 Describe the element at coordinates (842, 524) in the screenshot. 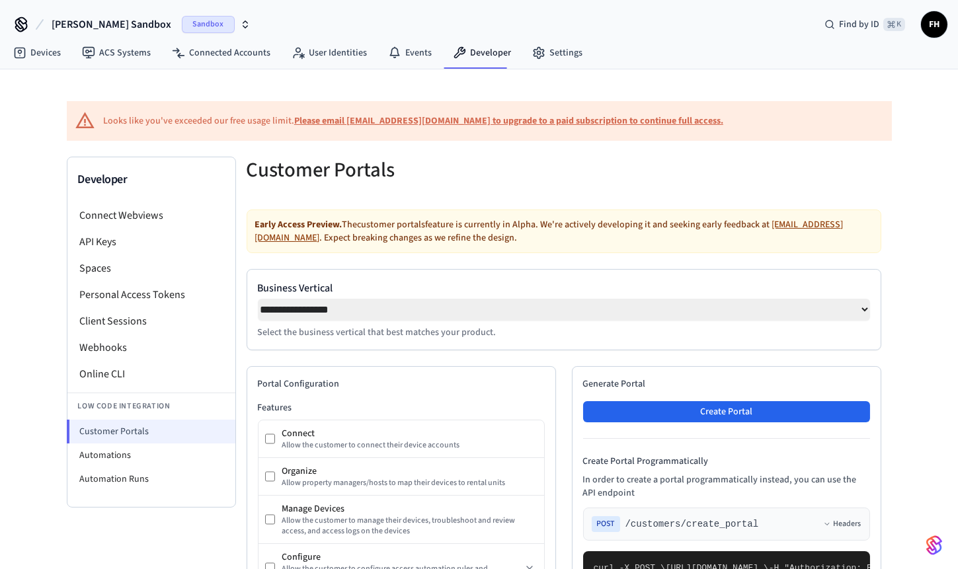

I see `button: Headers` at that location.